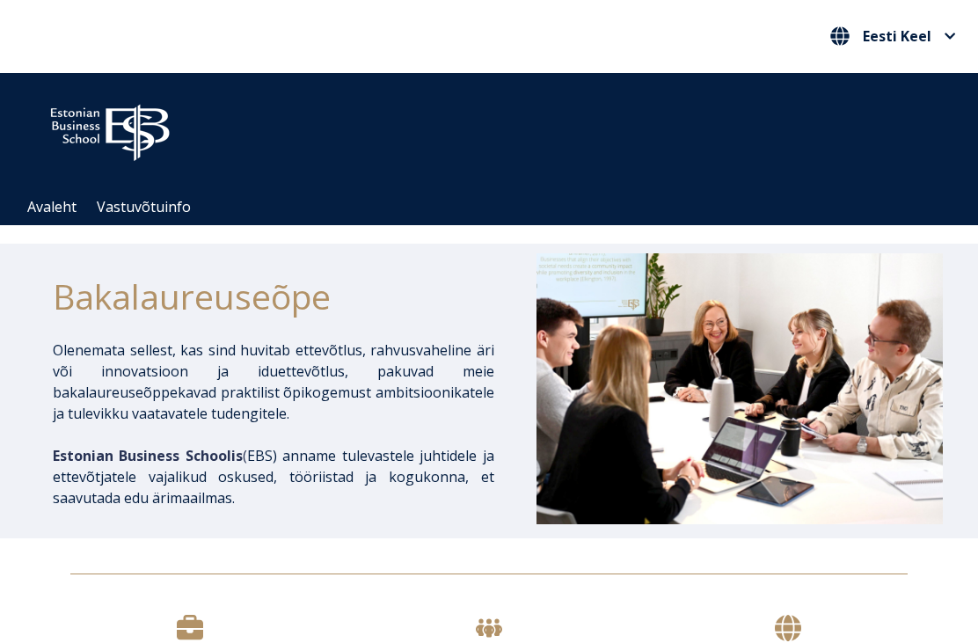 The height and width of the screenshot is (643, 978). What do you see at coordinates (274, 382) in the screenshot?
I see `p: Olenemata sellest, kas sind huvitab ettevõtlus, rahvusvaheline äri või innovatsioon ja iduettevõt...` at bounding box center [274, 382].